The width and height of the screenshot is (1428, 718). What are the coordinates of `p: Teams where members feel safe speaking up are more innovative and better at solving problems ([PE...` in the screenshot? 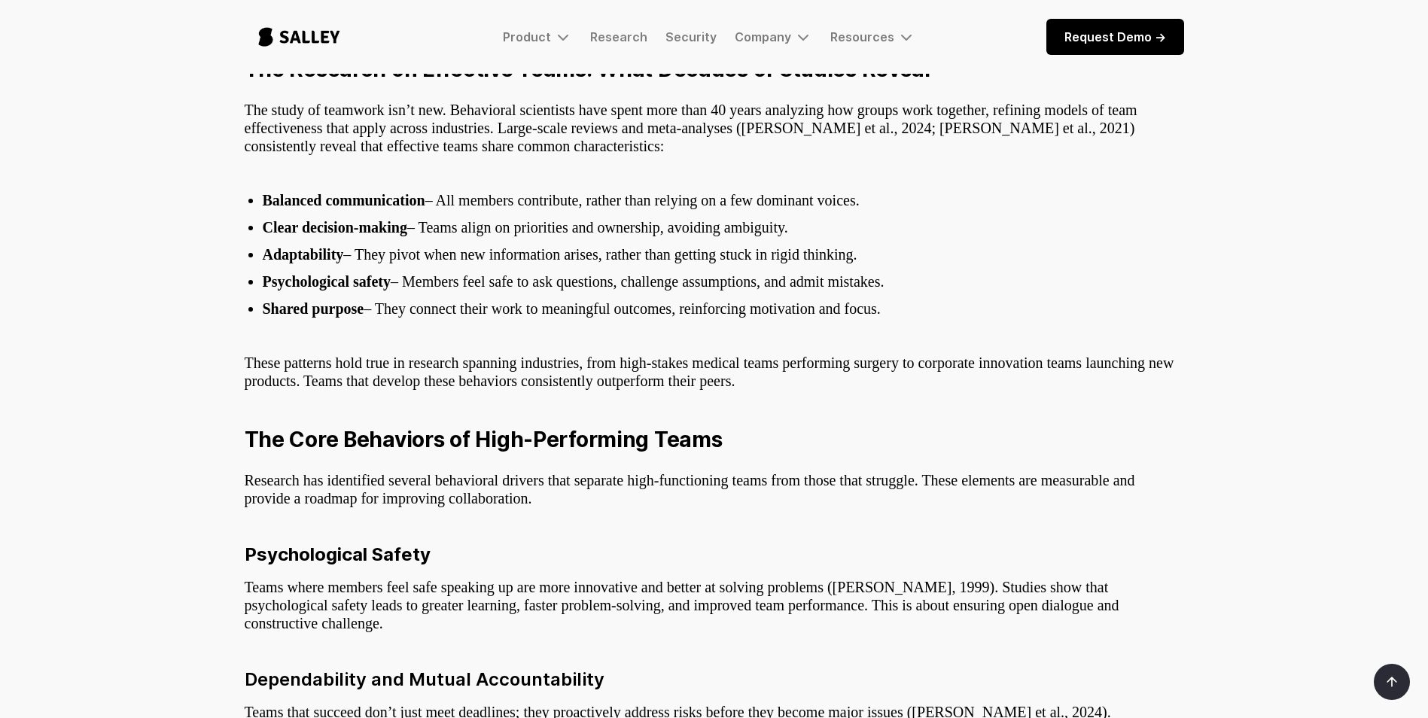 It's located at (714, 605).